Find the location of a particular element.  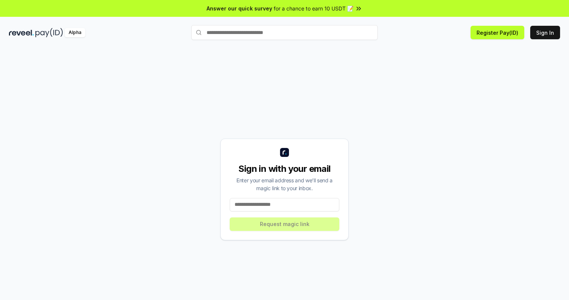

div: Alpha is located at coordinates (75, 32).